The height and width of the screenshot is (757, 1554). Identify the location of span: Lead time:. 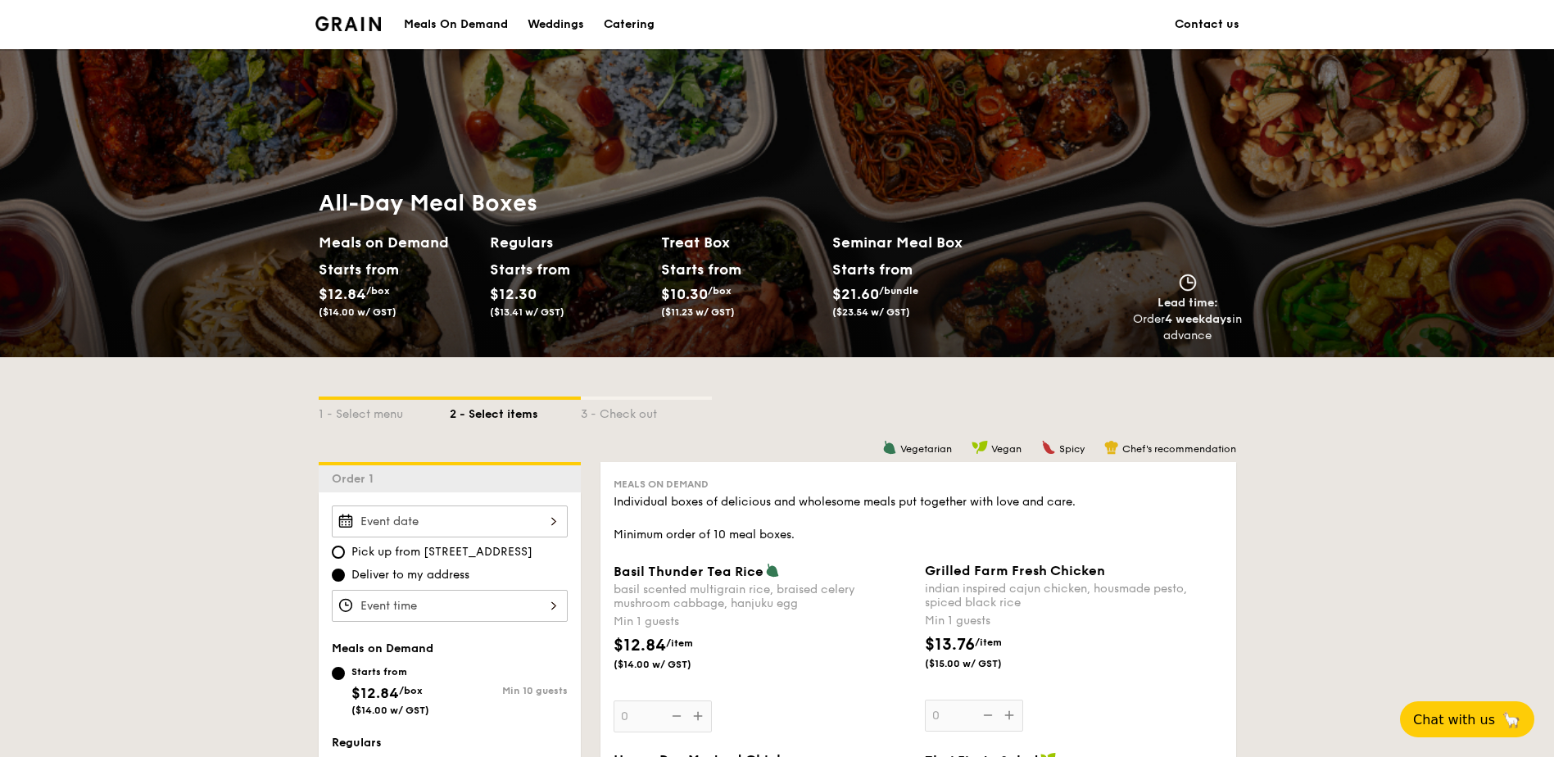
(1188, 302).